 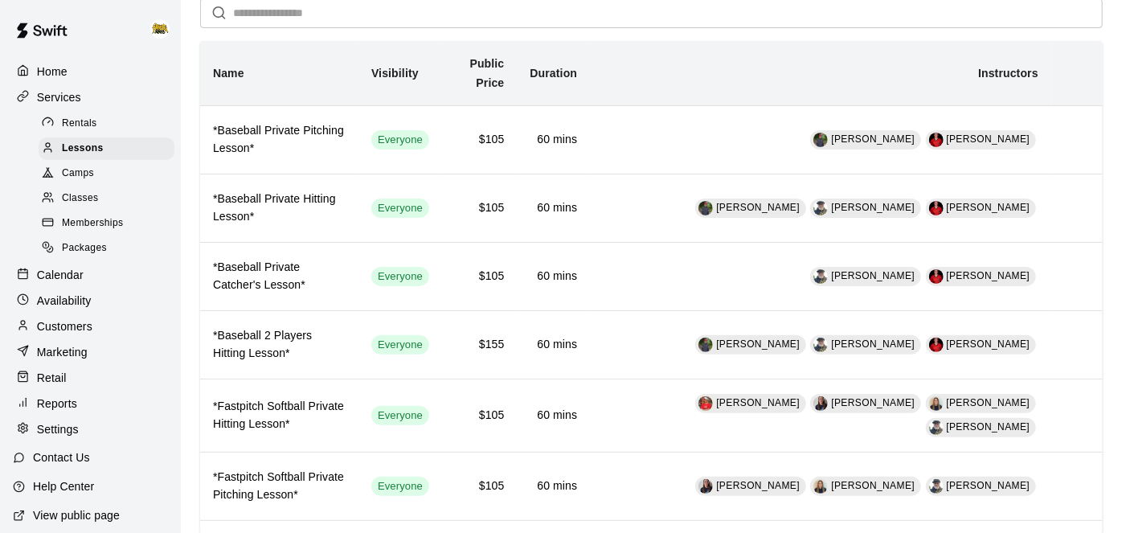 What do you see at coordinates (109, 223) in the screenshot?
I see `a: Memberships` at bounding box center [109, 223].